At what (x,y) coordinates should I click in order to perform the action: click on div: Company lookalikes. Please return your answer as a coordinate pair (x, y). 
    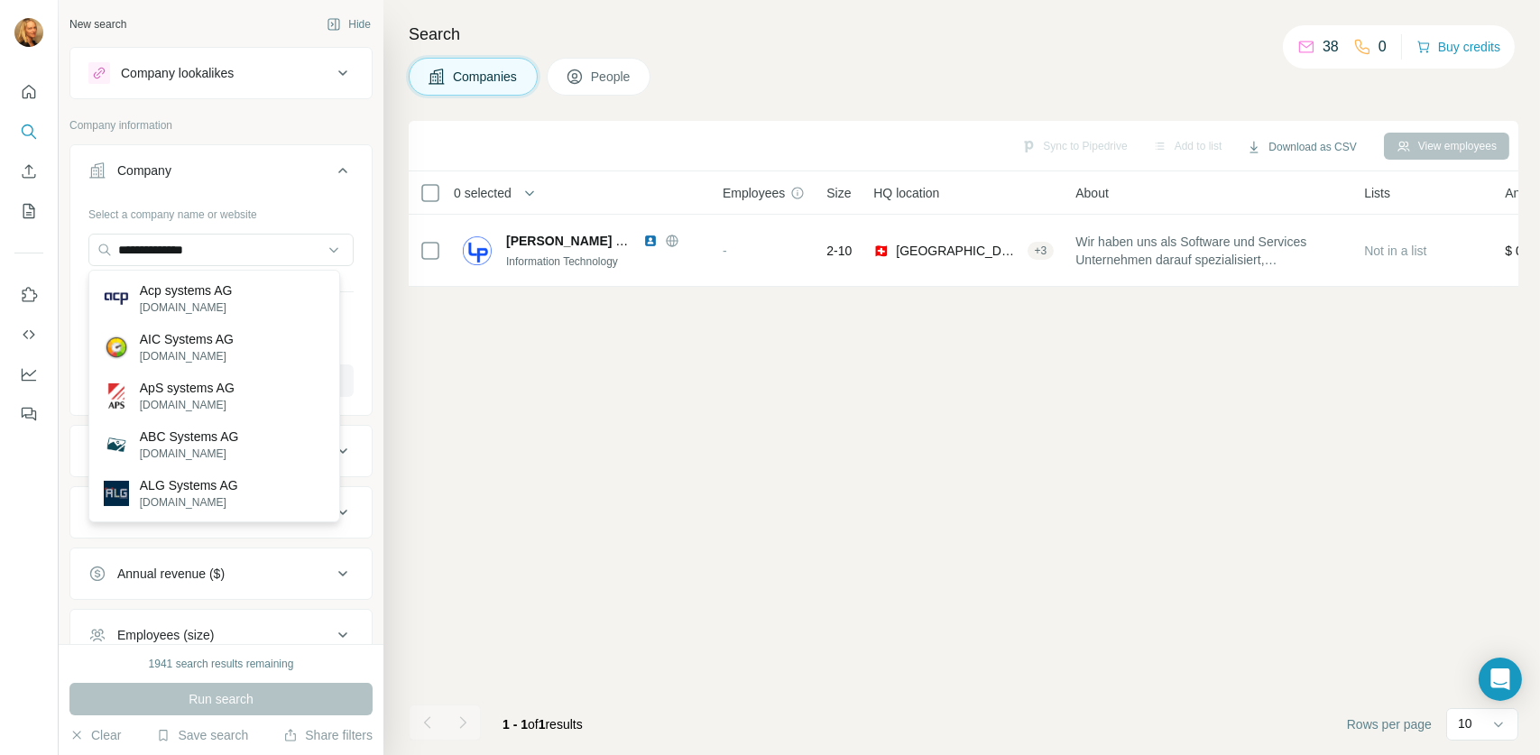
    Looking at the image, I should click on (177, 73).